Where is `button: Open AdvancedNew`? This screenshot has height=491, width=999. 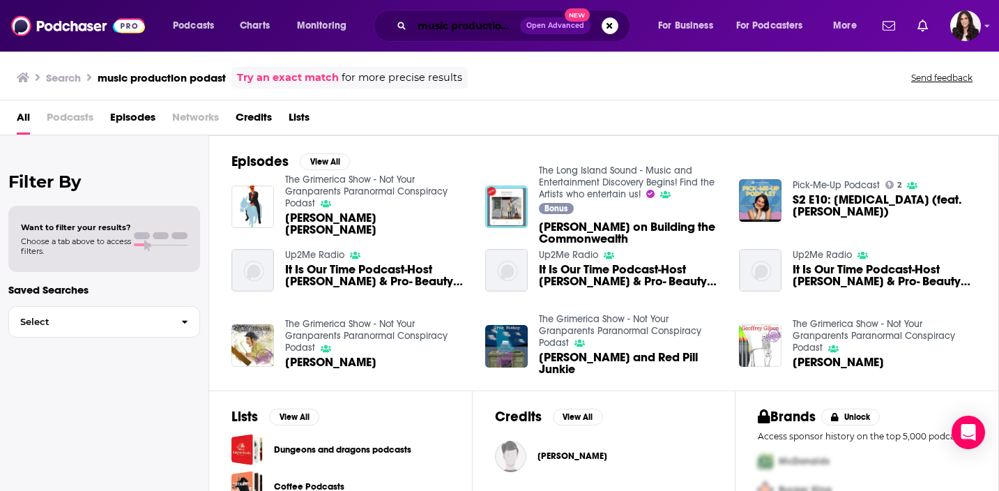
button: Open AdvancedNew is located at coordinates (555, 26).